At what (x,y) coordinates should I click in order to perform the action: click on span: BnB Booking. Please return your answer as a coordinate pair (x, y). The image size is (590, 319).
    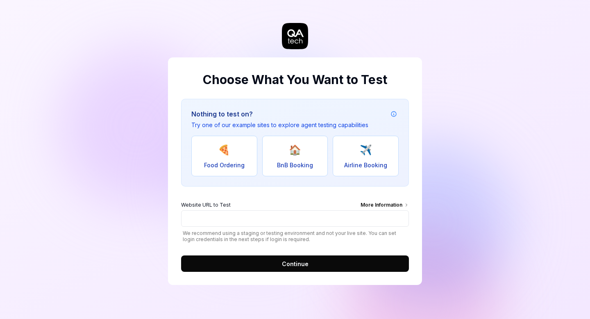
    Looking at the image, I should click on (295, 165).